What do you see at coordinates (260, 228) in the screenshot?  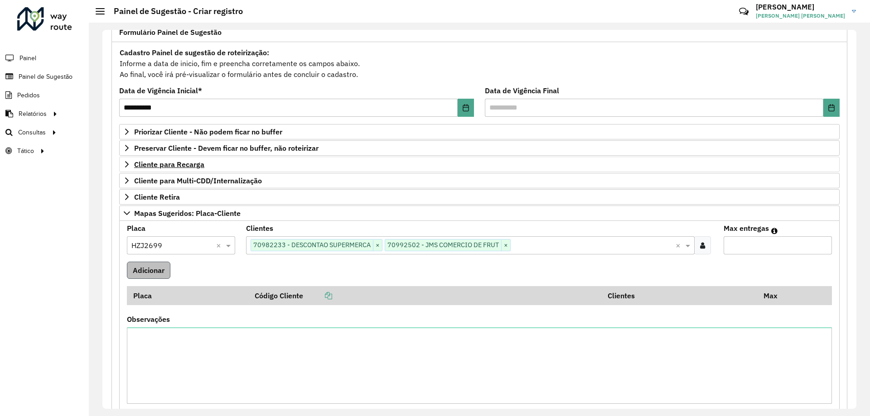 I see `label: Clientes` at bounding box center [260, 228].